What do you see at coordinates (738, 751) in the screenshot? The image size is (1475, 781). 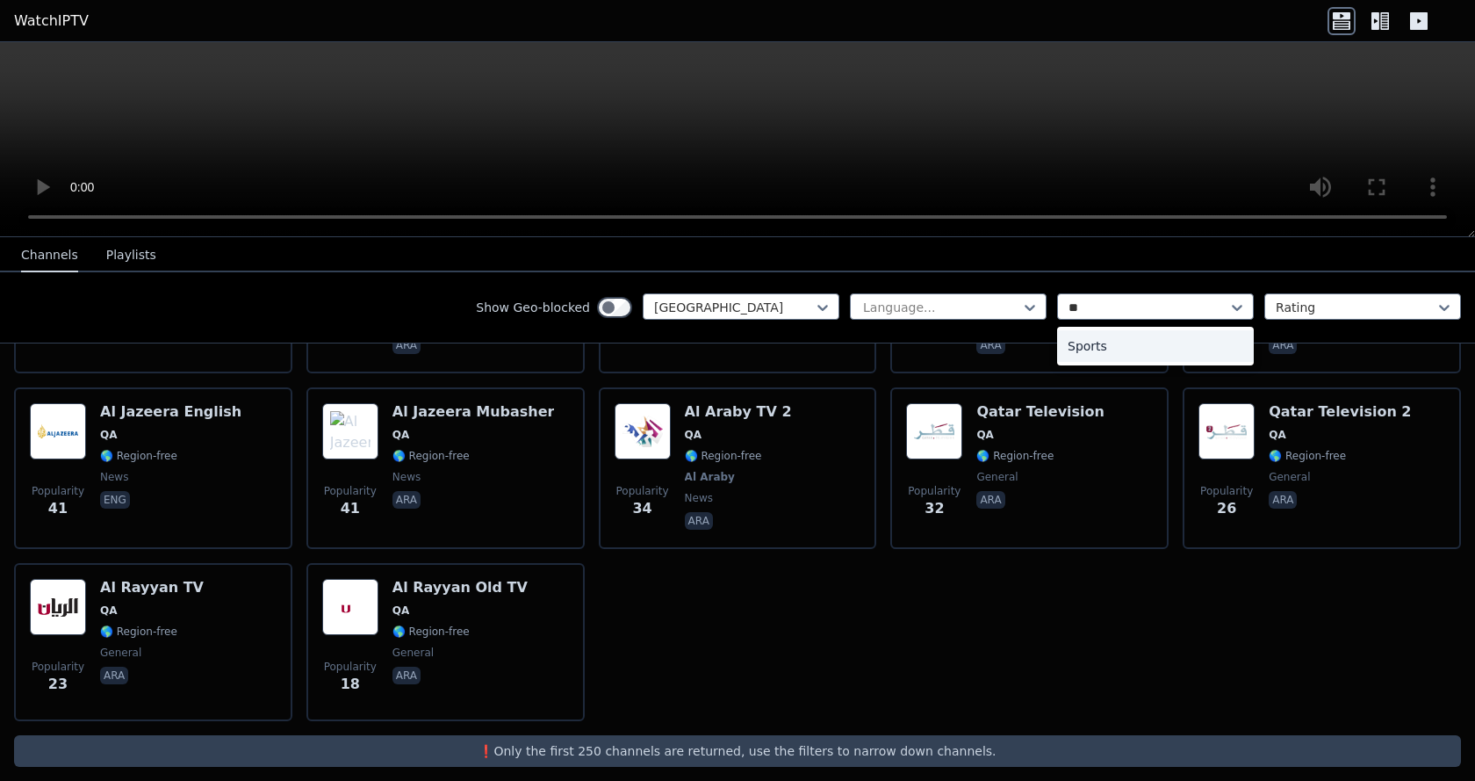 I see `p: ❗️Only the first 250 channels are returned, use the filters to narrow down channels.` at bounding box center [738, 751].